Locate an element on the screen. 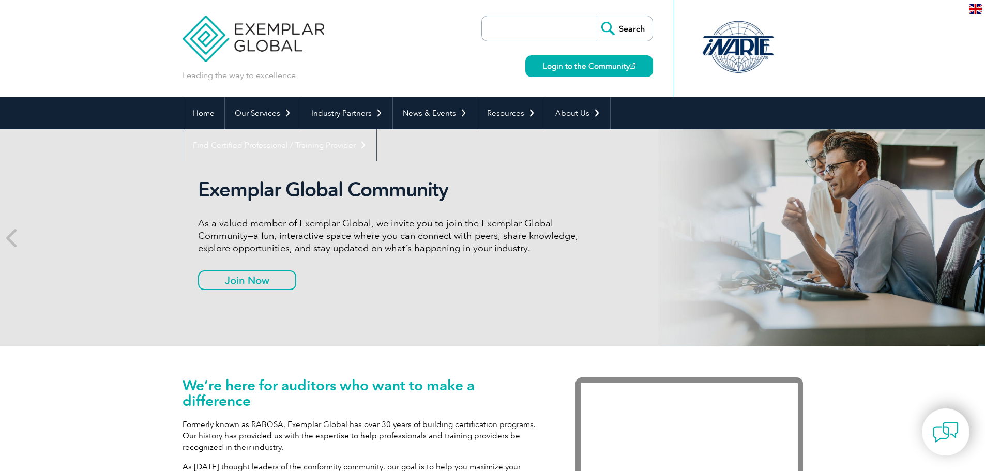 The height and width of the screenshot is (471, 985). p: Leading the way to excellence is located at coordinates (239, 75).